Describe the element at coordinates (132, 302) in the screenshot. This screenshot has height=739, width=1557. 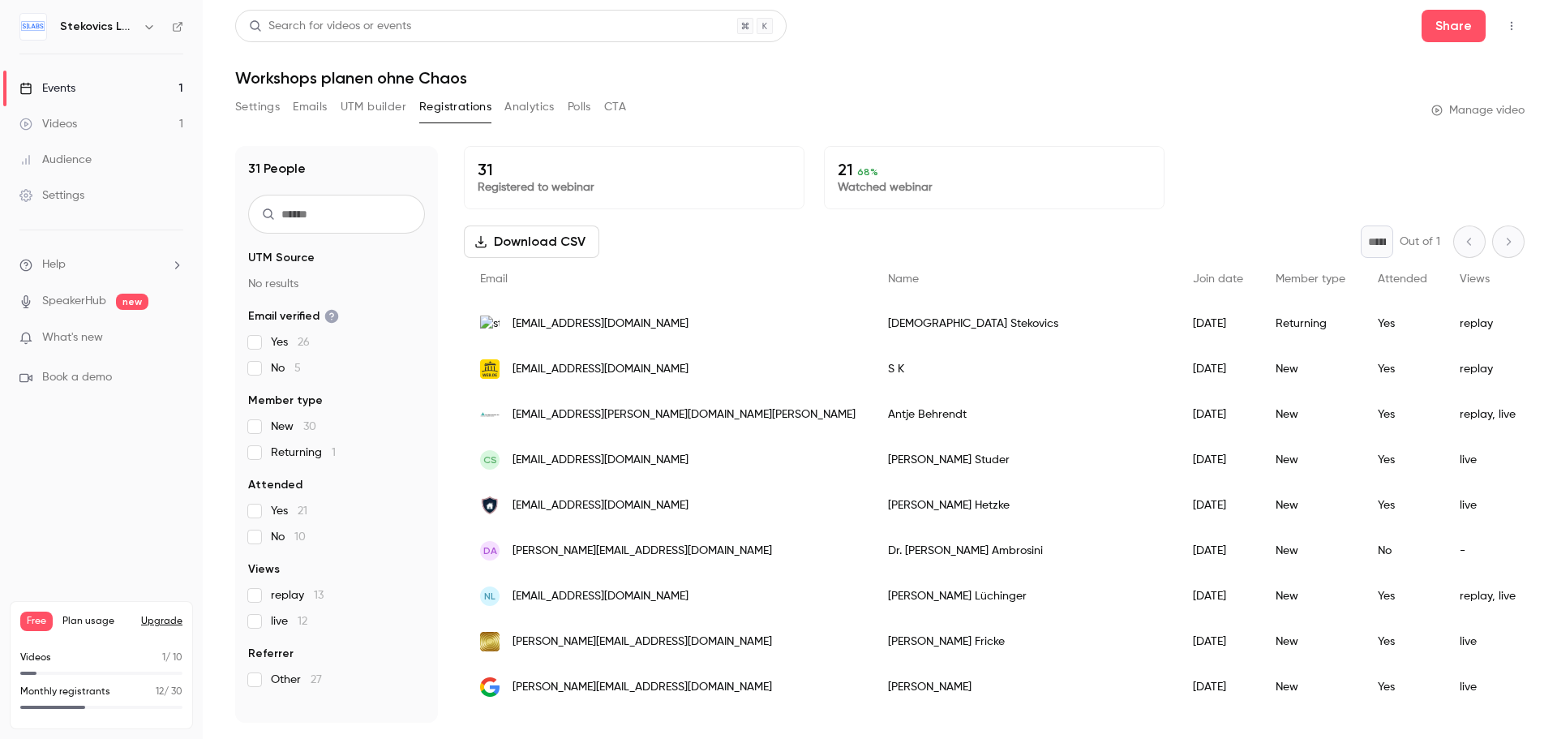
I see `span: new` at that location.